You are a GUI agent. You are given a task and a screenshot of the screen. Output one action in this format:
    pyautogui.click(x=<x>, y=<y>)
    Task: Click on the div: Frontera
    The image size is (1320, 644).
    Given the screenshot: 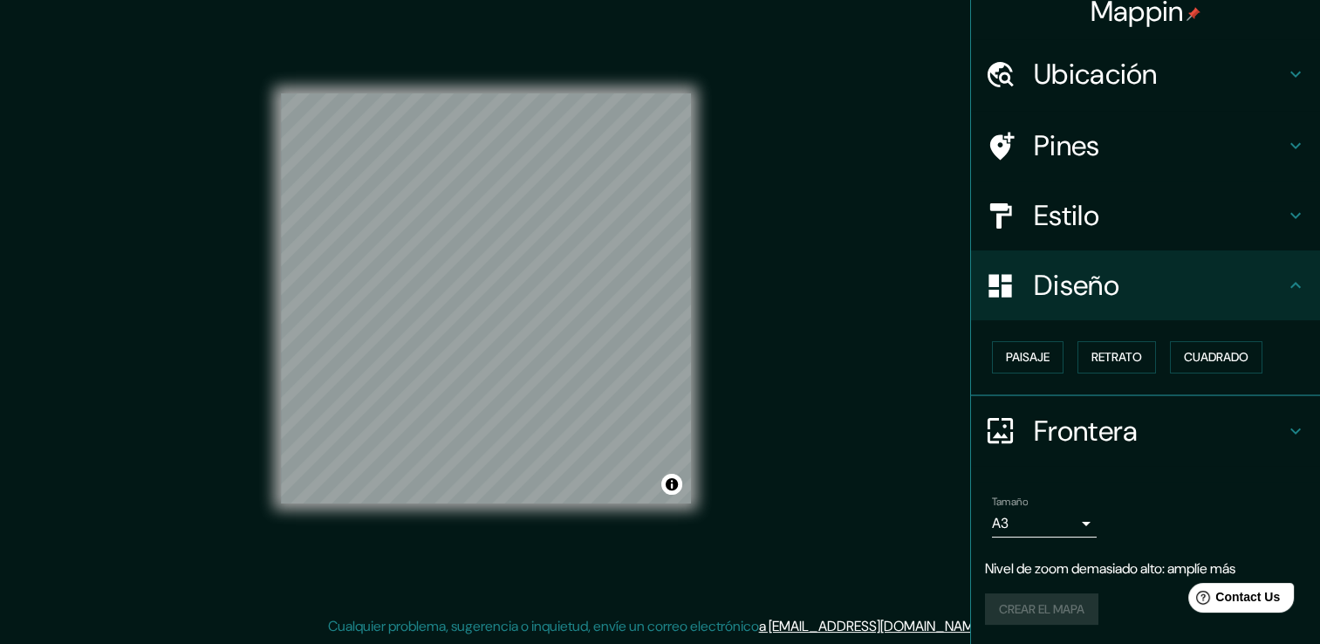 What is the action you would take?
    pyautogui.click(x=1145, y=431)
    